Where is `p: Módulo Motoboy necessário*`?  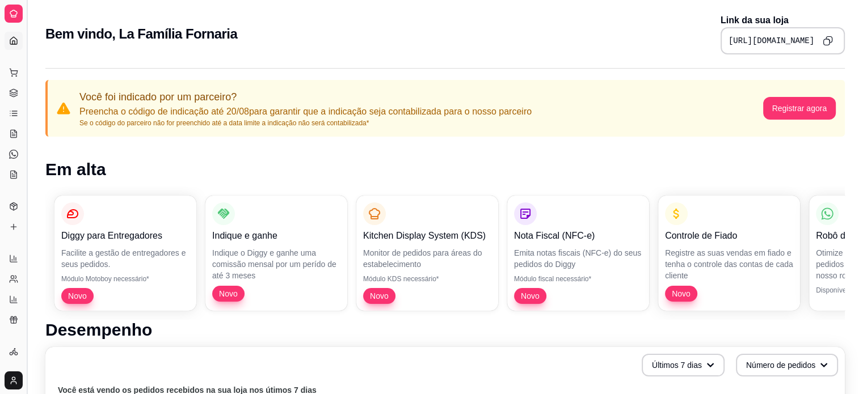
p: Módulo Motoboy necessário* is located at coordinates (125, 279).